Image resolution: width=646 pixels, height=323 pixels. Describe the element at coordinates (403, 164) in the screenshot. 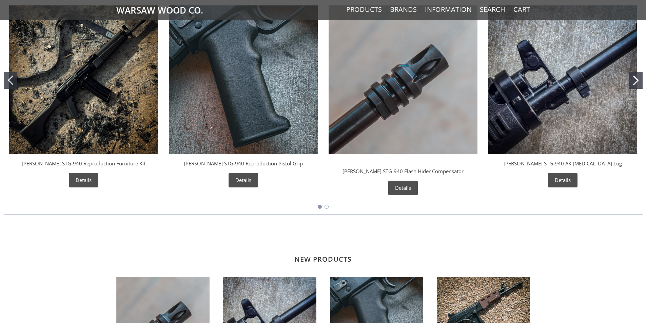

I see `div: Warsaw Wood Co.` at that location.